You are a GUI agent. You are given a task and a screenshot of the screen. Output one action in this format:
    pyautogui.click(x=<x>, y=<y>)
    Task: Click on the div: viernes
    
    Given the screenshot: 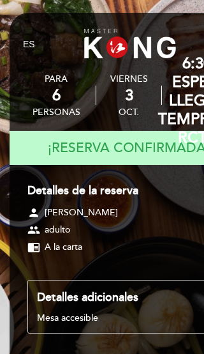 What is the action you would take?
    pyautogui.click(x=129, y=79)
    